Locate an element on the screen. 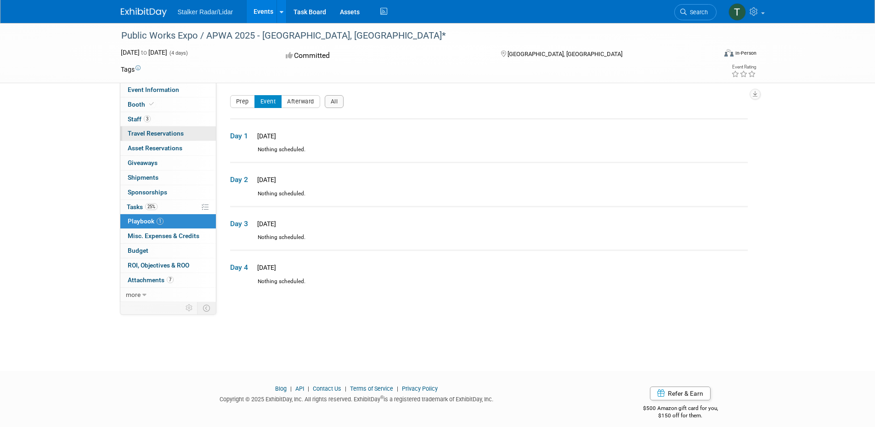 This screenshot has height=427, width=875. a: Budget is located at coordinates (168, 250).